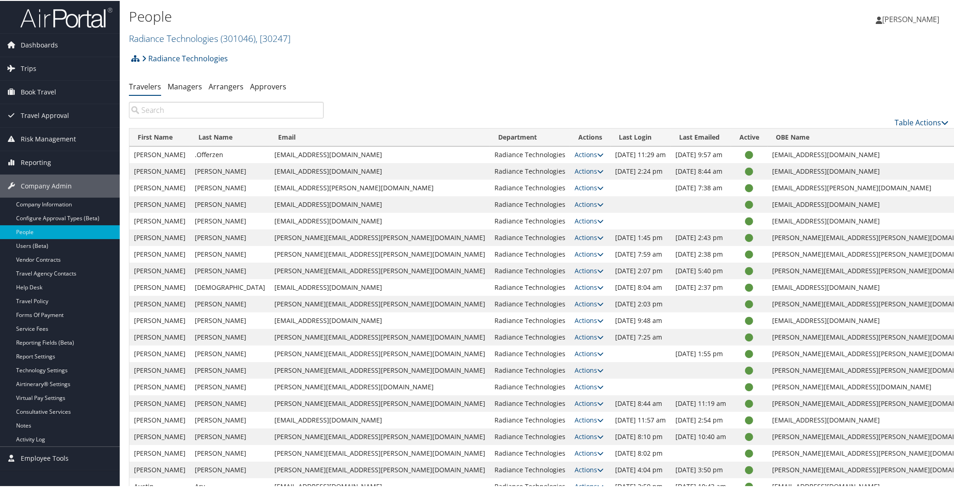  I want to click on input: Search, so click(226, 109).